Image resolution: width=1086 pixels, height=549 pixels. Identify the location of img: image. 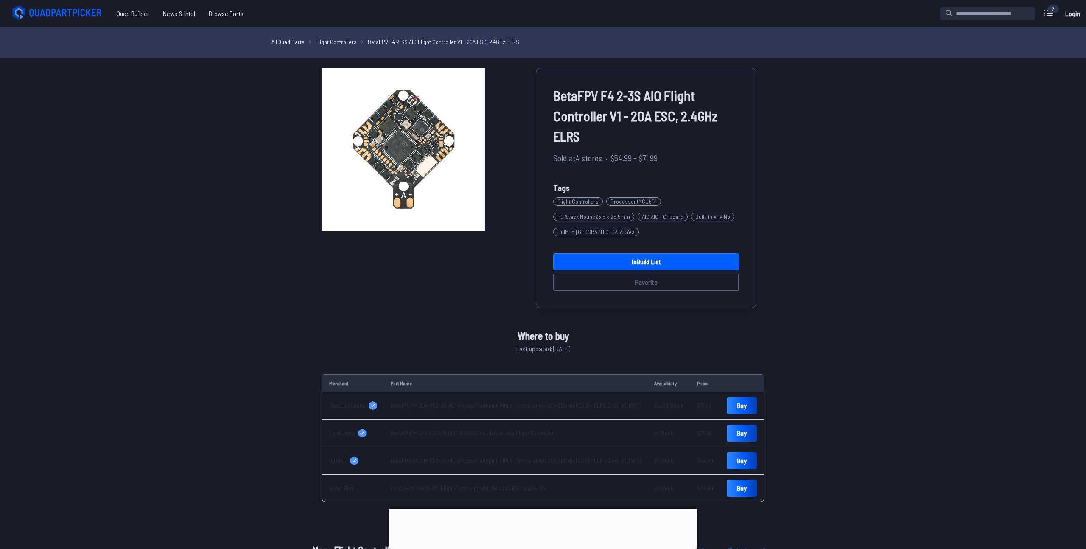
(403, 149).